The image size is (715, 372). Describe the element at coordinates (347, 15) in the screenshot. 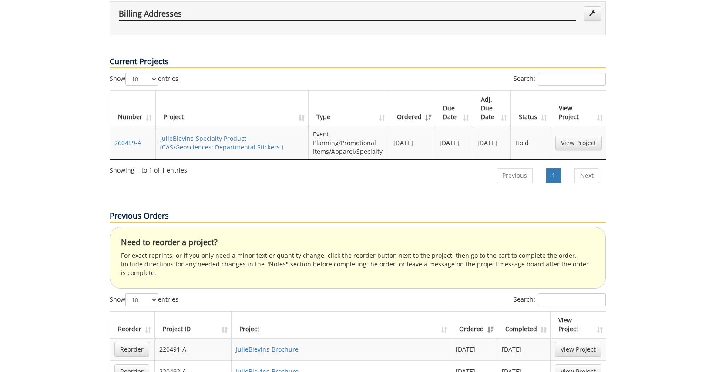

I see `h4: Billing Addresses` at that location.